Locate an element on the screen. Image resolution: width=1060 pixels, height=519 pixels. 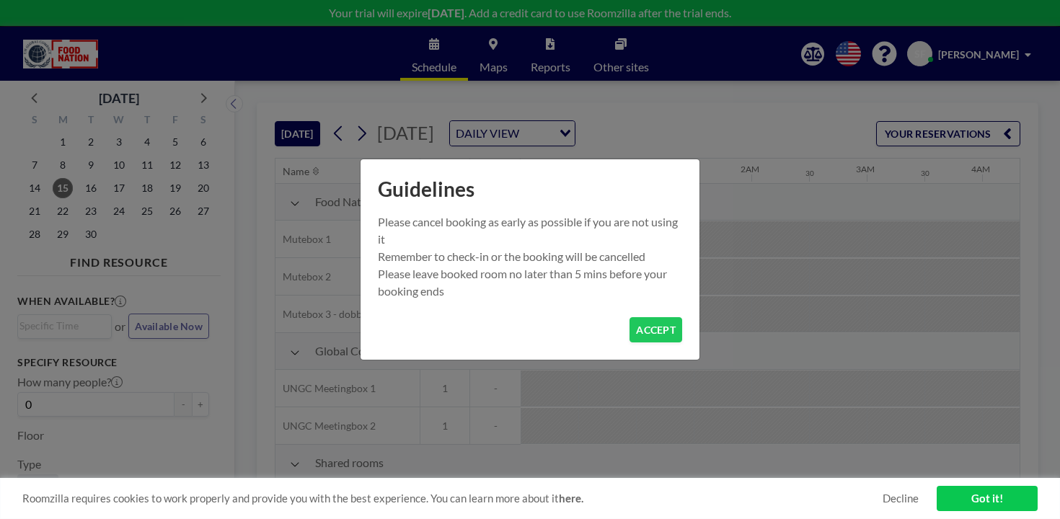
span: Roomzilla requires cookies to work properly and provide you with the best experience. You can lea... is located at coordinates (452, 498).